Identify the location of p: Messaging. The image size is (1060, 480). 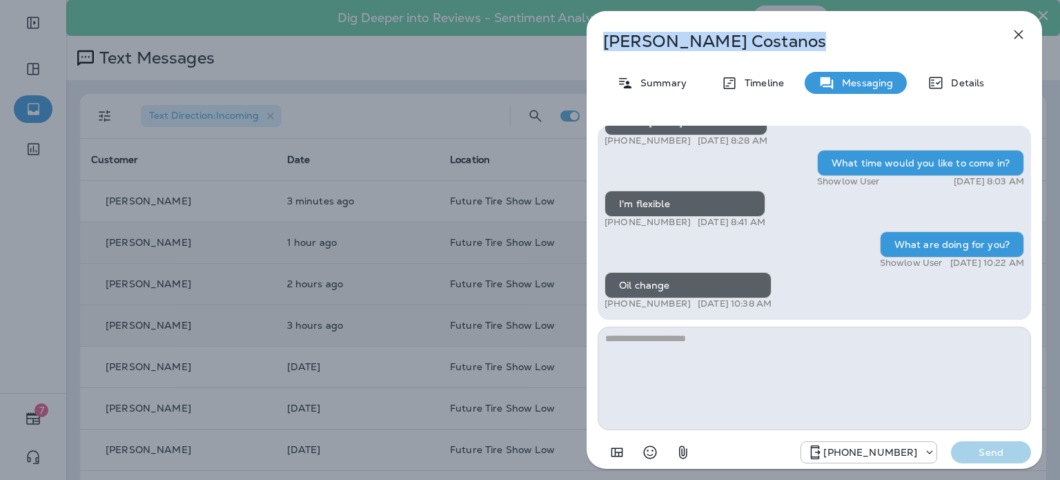
(864, 83).